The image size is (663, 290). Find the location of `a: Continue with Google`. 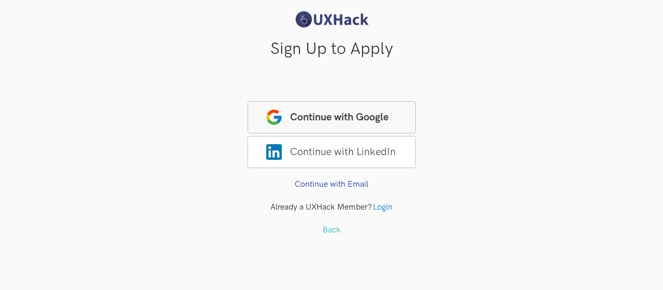

a: Continue with Google is located at coordinates (332, 122).